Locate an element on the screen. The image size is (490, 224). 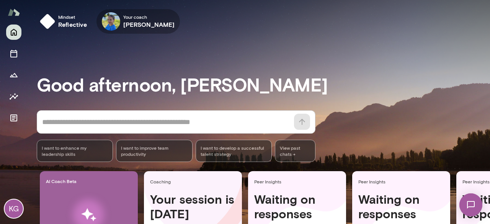
div: KG is located at coordinates (14, 208).